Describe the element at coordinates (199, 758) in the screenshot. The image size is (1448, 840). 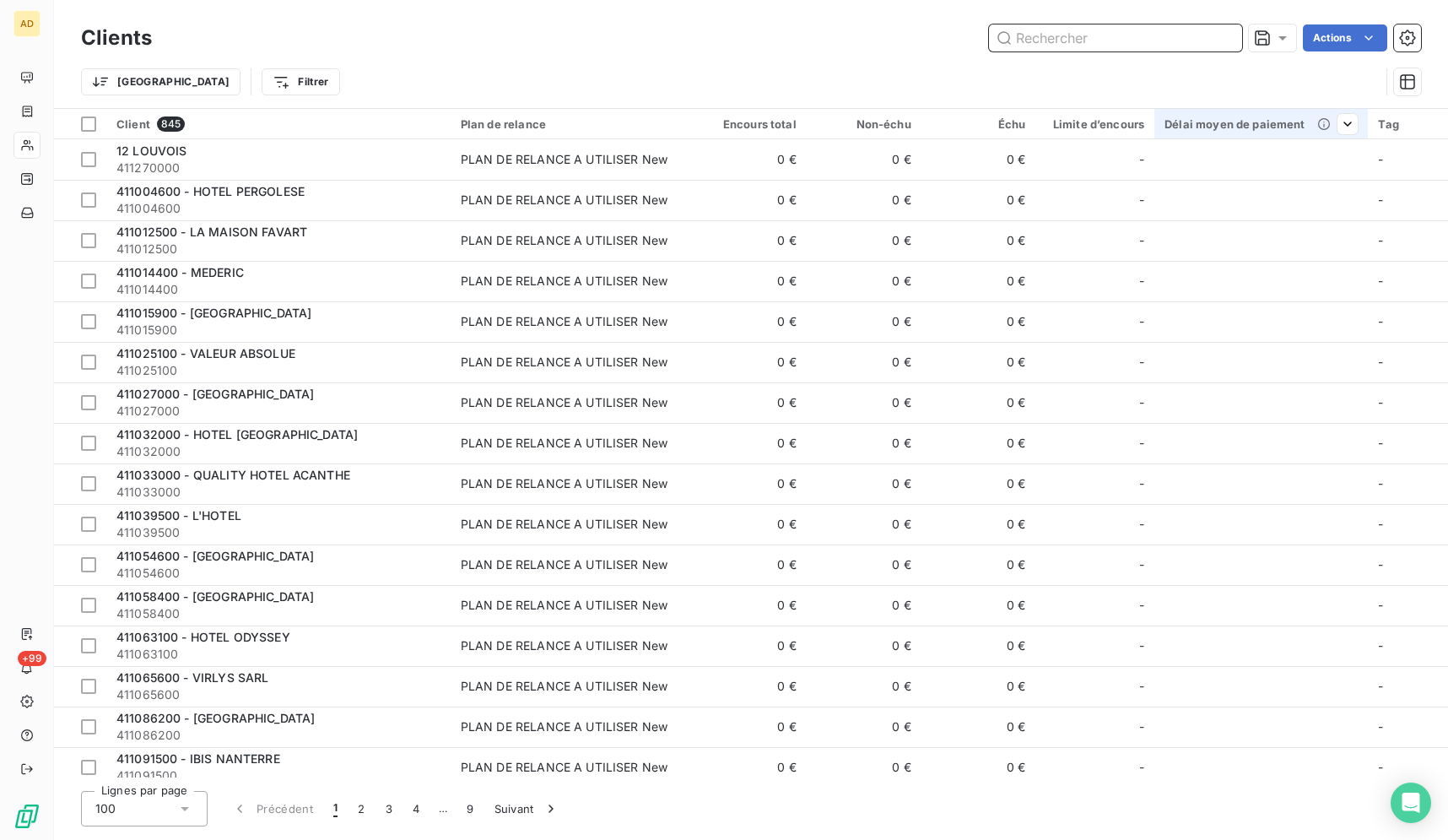
I see `span: 411091500 - IBIS NANTERRE` at that location.